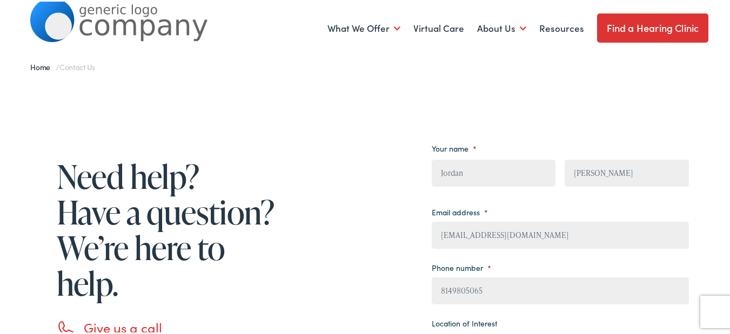  What do you see at coordinates (460, 211) in the screenshot?
I see `label: Email address` at bounding box center [460, 211].